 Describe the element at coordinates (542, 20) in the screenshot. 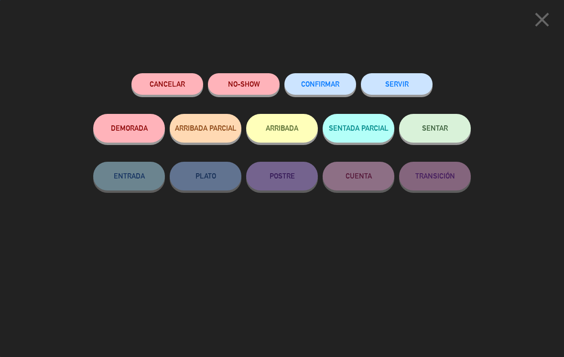

I see `i: close` at that location.